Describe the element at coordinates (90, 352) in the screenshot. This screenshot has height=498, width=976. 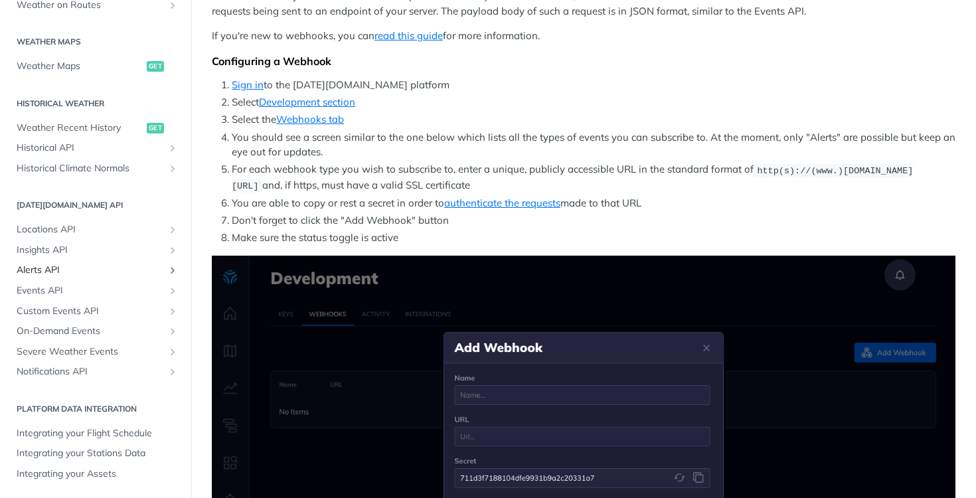
I see `span: Severe Weather Events` at that location.